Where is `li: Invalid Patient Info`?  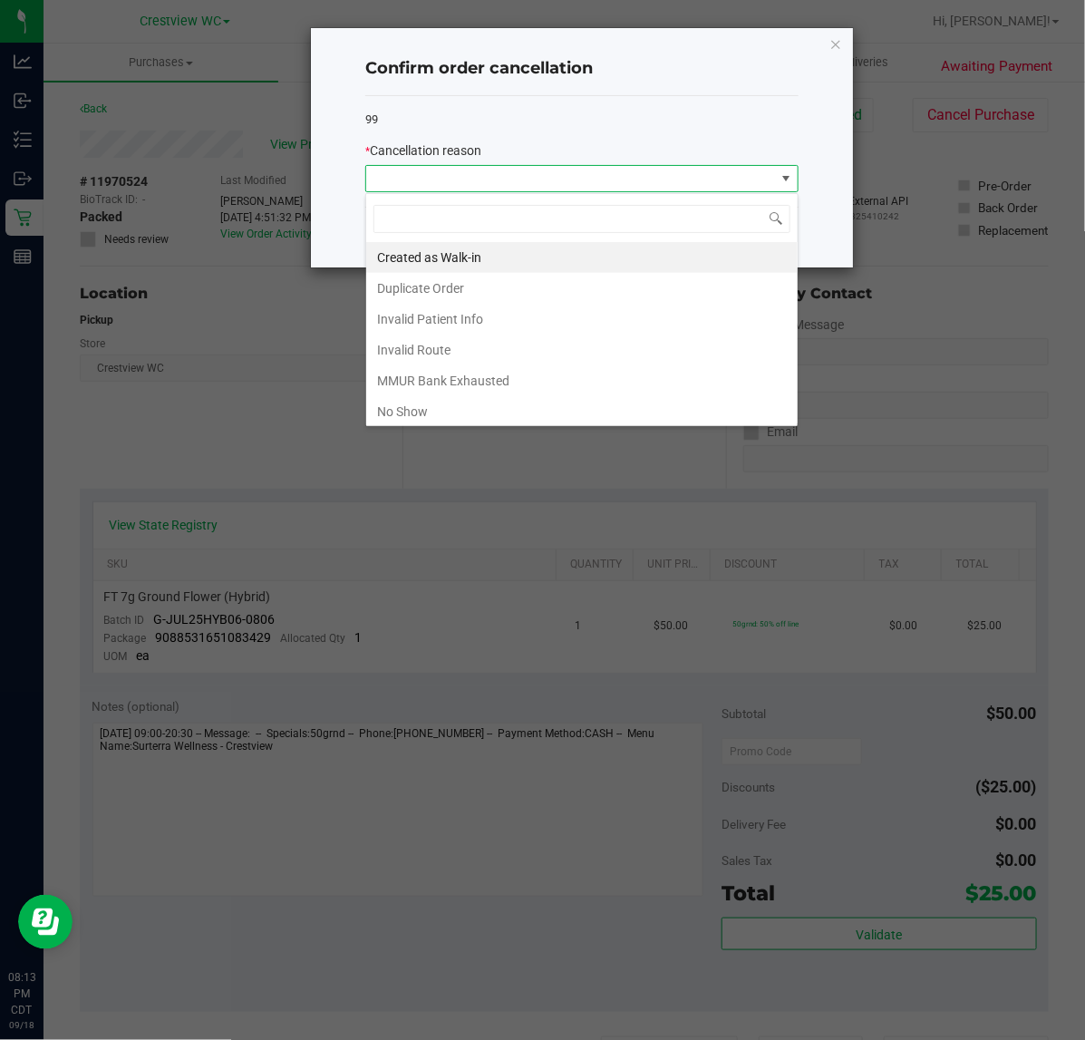 li: Invalid Patient Info is located at coordinates (582, 319).